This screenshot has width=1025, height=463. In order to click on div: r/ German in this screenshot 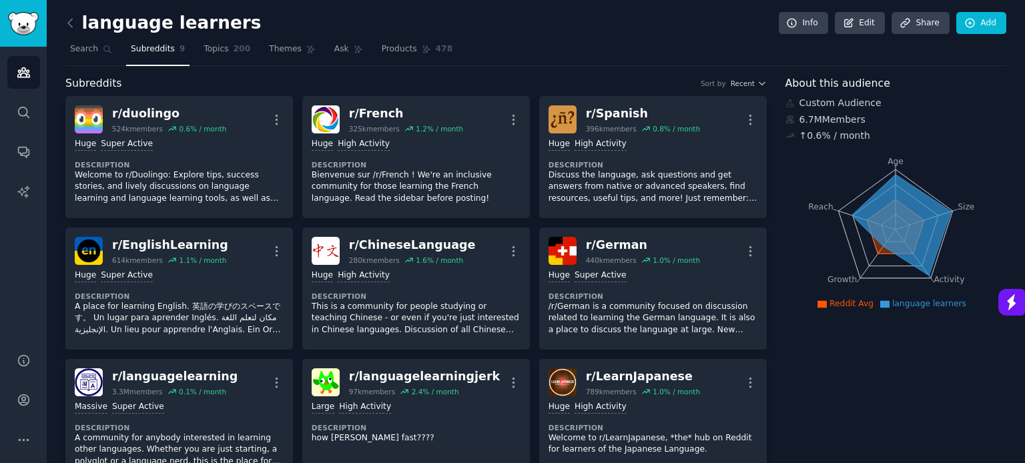, I will do `click(643, 245)`.